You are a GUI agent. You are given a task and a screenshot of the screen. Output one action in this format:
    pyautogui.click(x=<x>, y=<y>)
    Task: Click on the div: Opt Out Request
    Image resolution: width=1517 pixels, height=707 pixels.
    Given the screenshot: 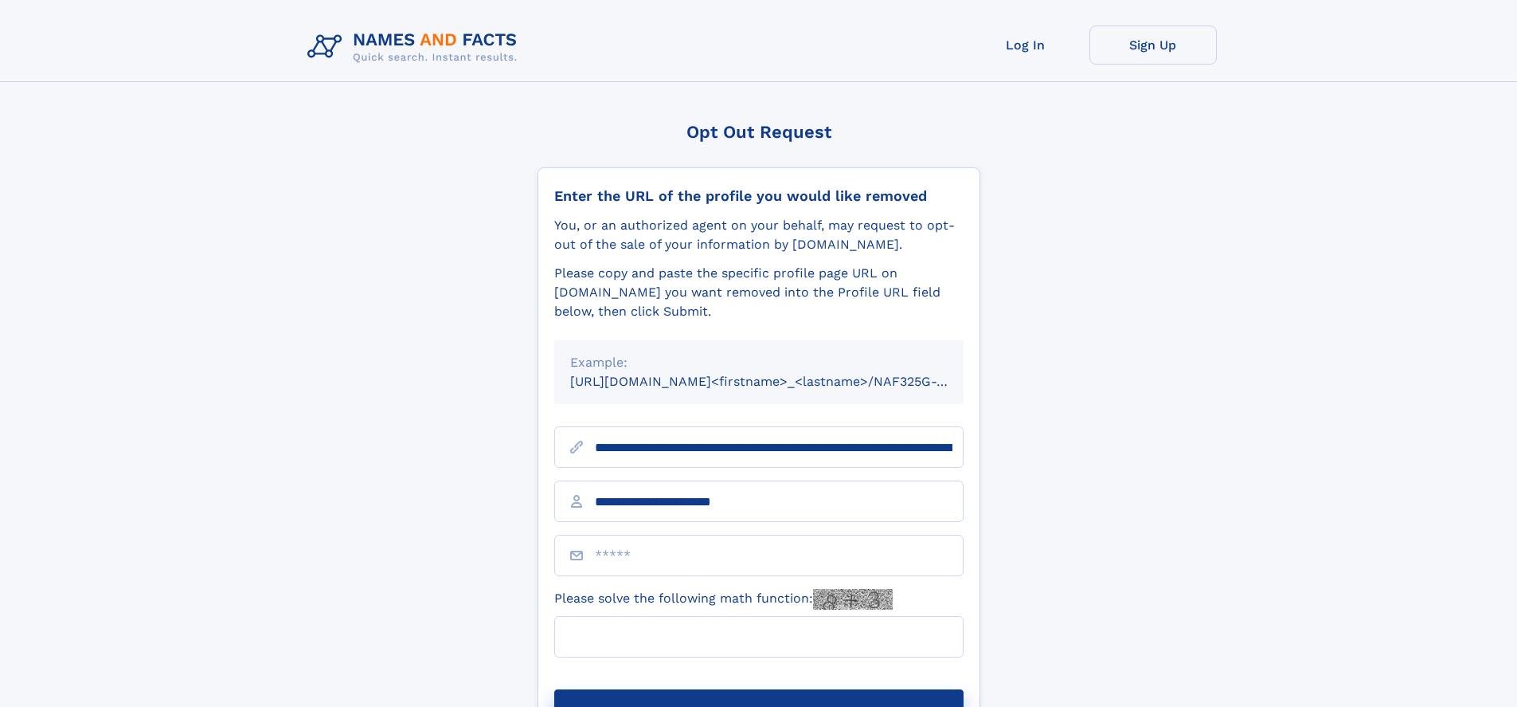 What is the action you would take?
    pyautogui.click(x=759, y=131)
    